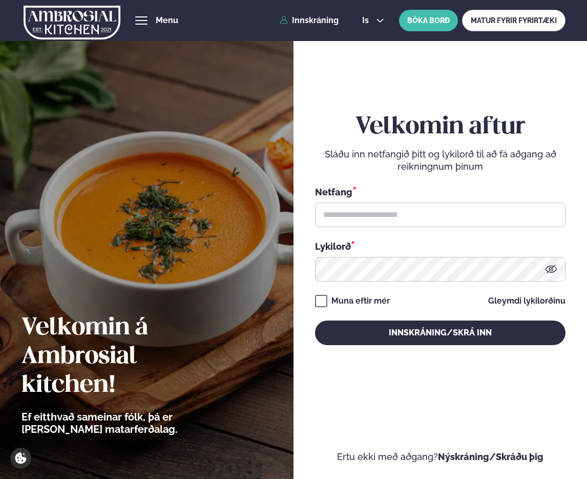 This screenshot has width=587, height=479. What do you see at coordinates (440, 457) in the screenshot?
I see `p: Ertu ekki með aðgang?` at bounding box center [440, 457].